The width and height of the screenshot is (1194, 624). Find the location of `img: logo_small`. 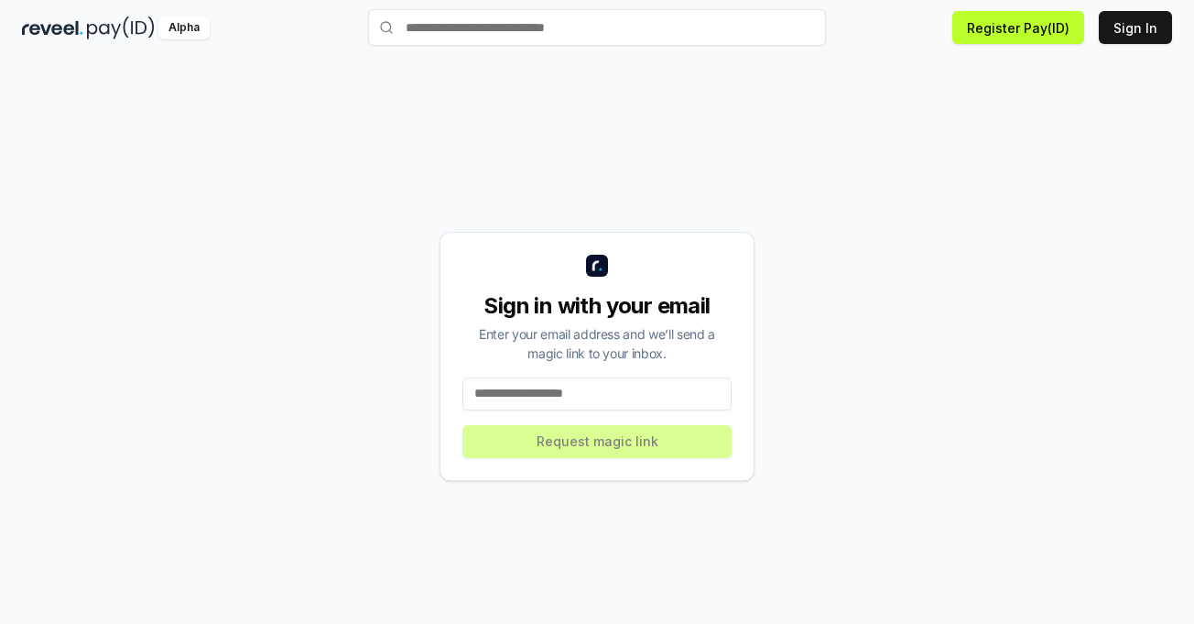

img: logo_small is located at coordinates (597, 266).